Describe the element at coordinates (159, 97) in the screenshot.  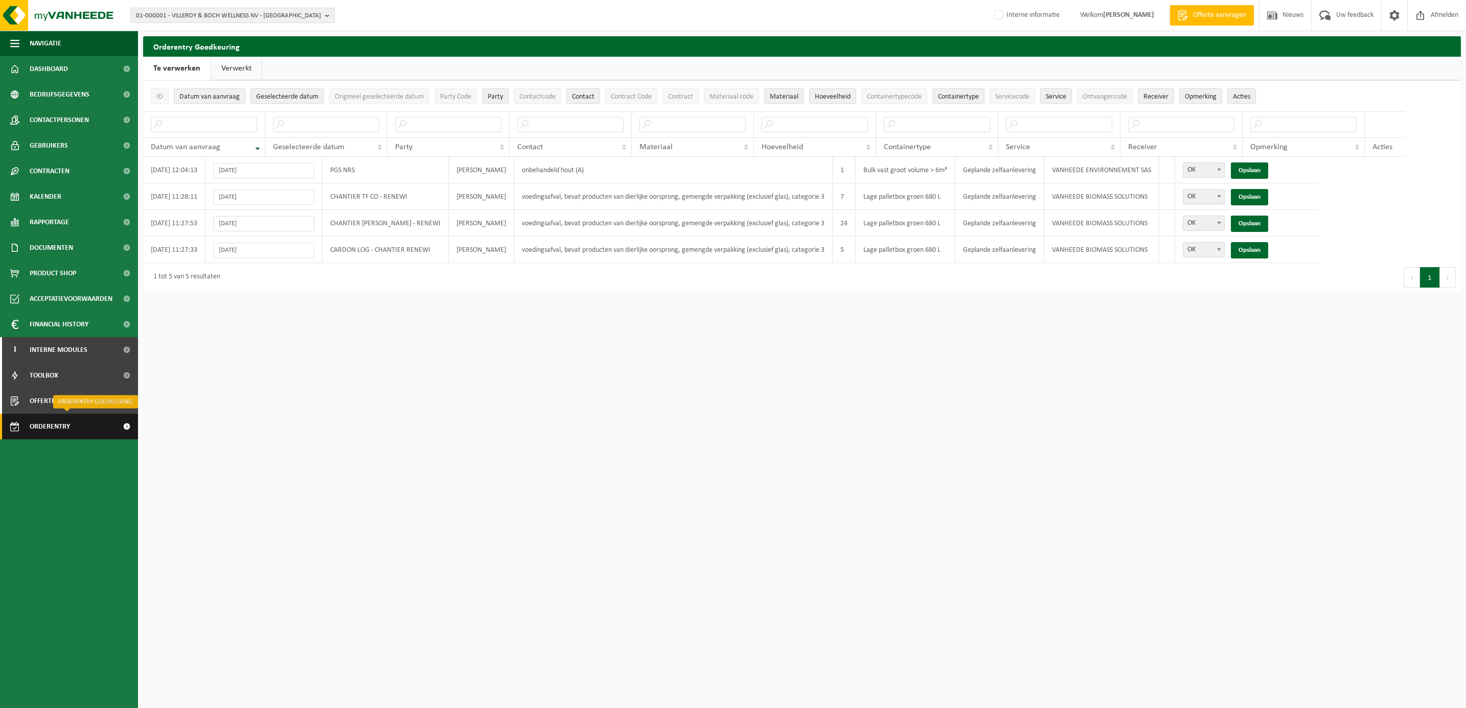
I see `span: ID` at that location.